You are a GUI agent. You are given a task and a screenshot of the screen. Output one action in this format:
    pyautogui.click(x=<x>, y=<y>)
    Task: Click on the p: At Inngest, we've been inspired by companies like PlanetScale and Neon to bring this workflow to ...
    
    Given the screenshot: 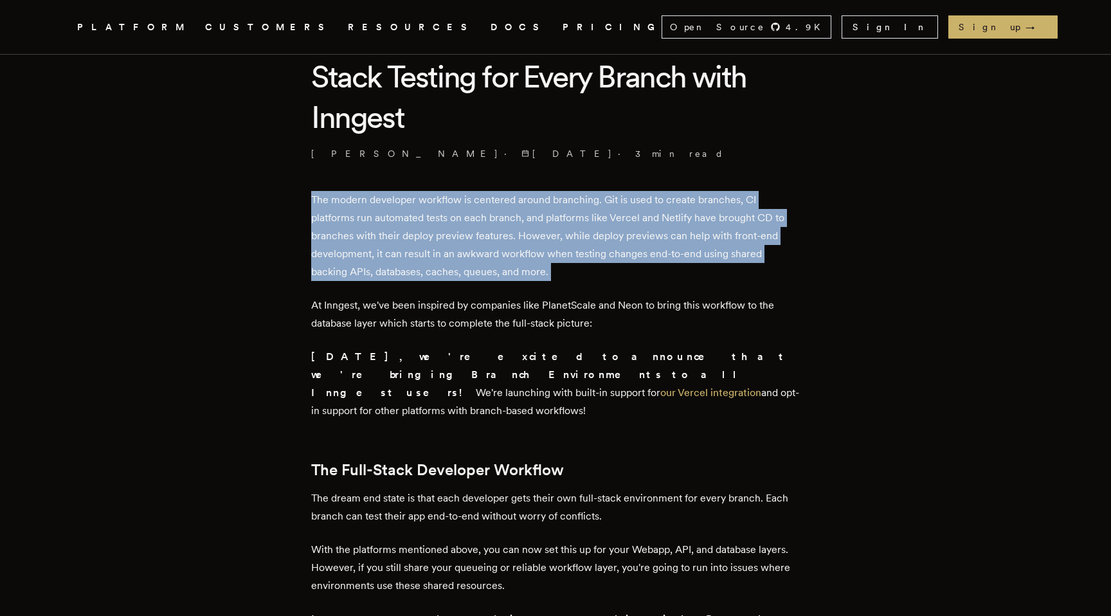 What is the action you would take?
    pyautogui.click(x=556, y=314)
    